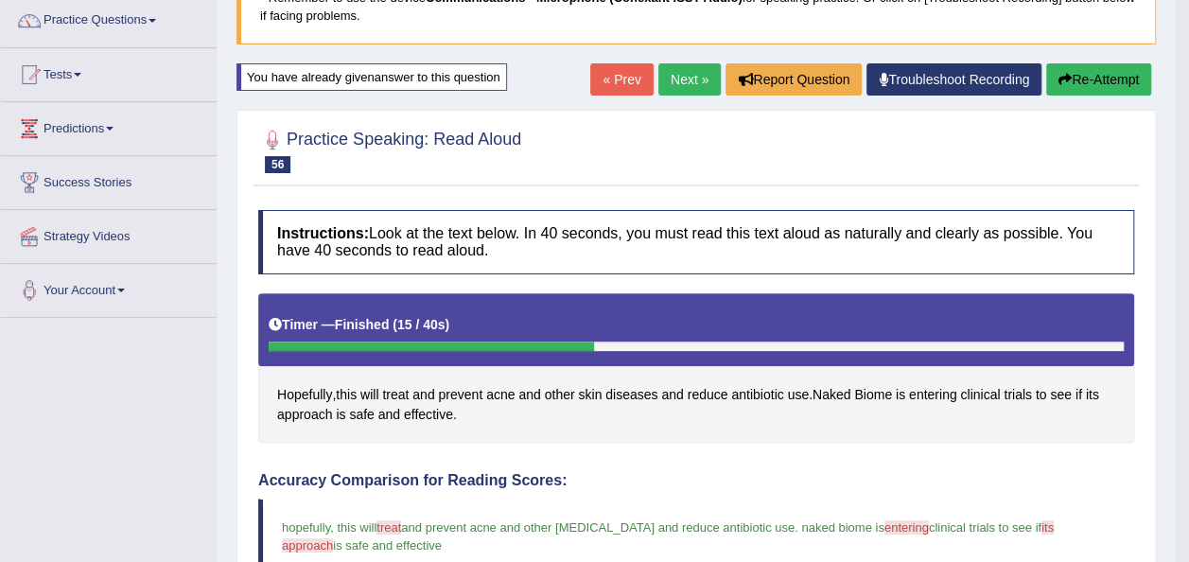 This screenshot has width=1189, height=562. I want to click on span: approach, so click(307, 545).